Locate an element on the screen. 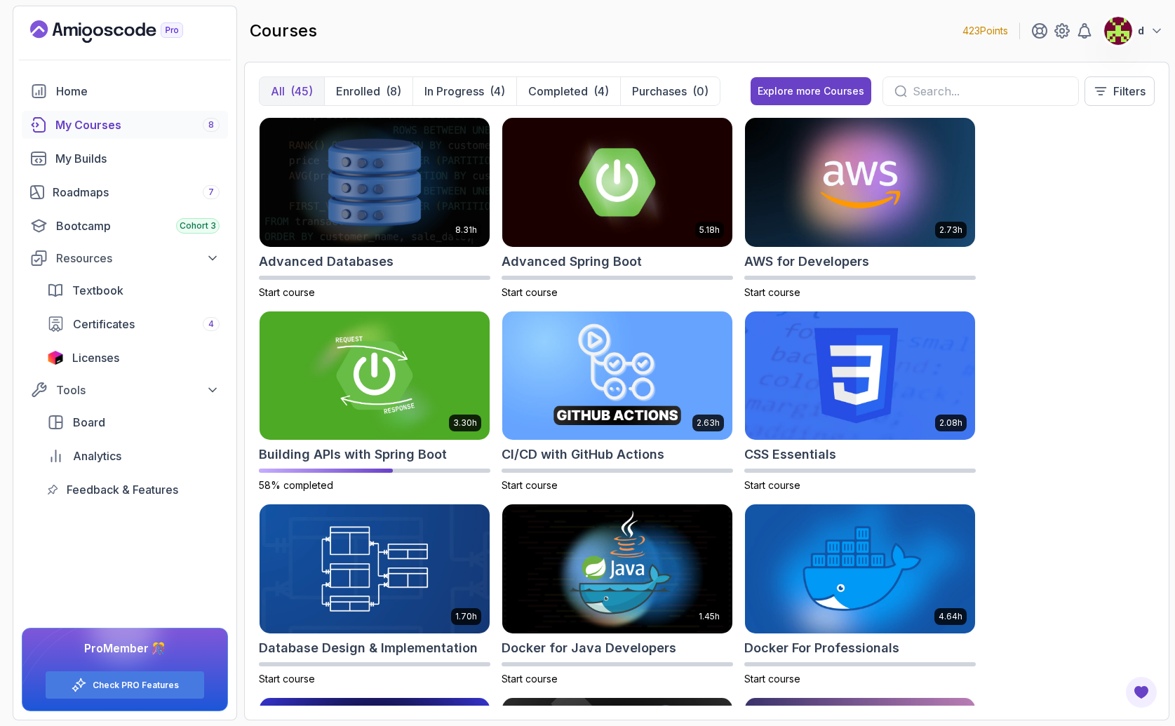 Image resolution: width=1175 pixels, height=726 pixels. h2: Docker for Java Developers is located at coordinates (588, 648).